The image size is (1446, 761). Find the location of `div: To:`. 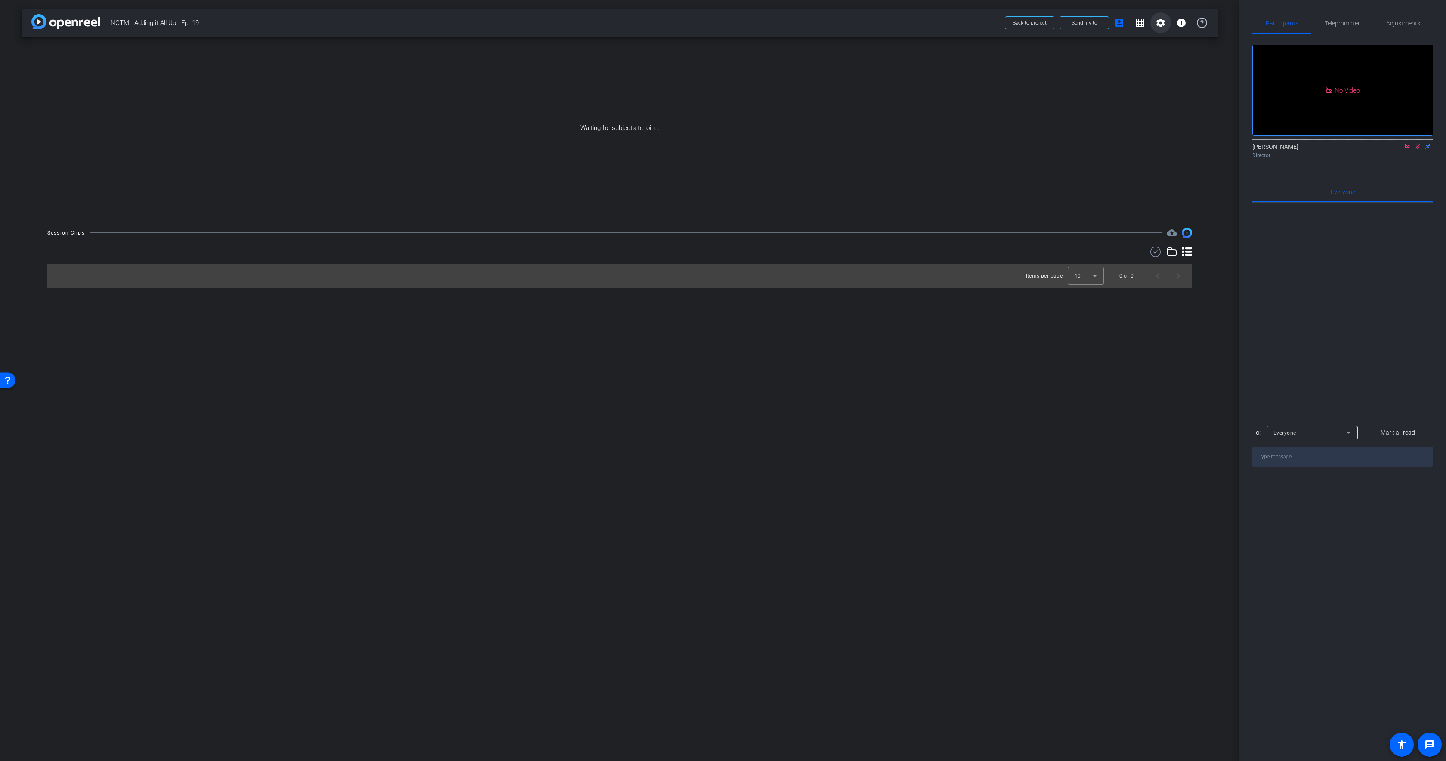

div: To: is located at coordinates (1257, 433).